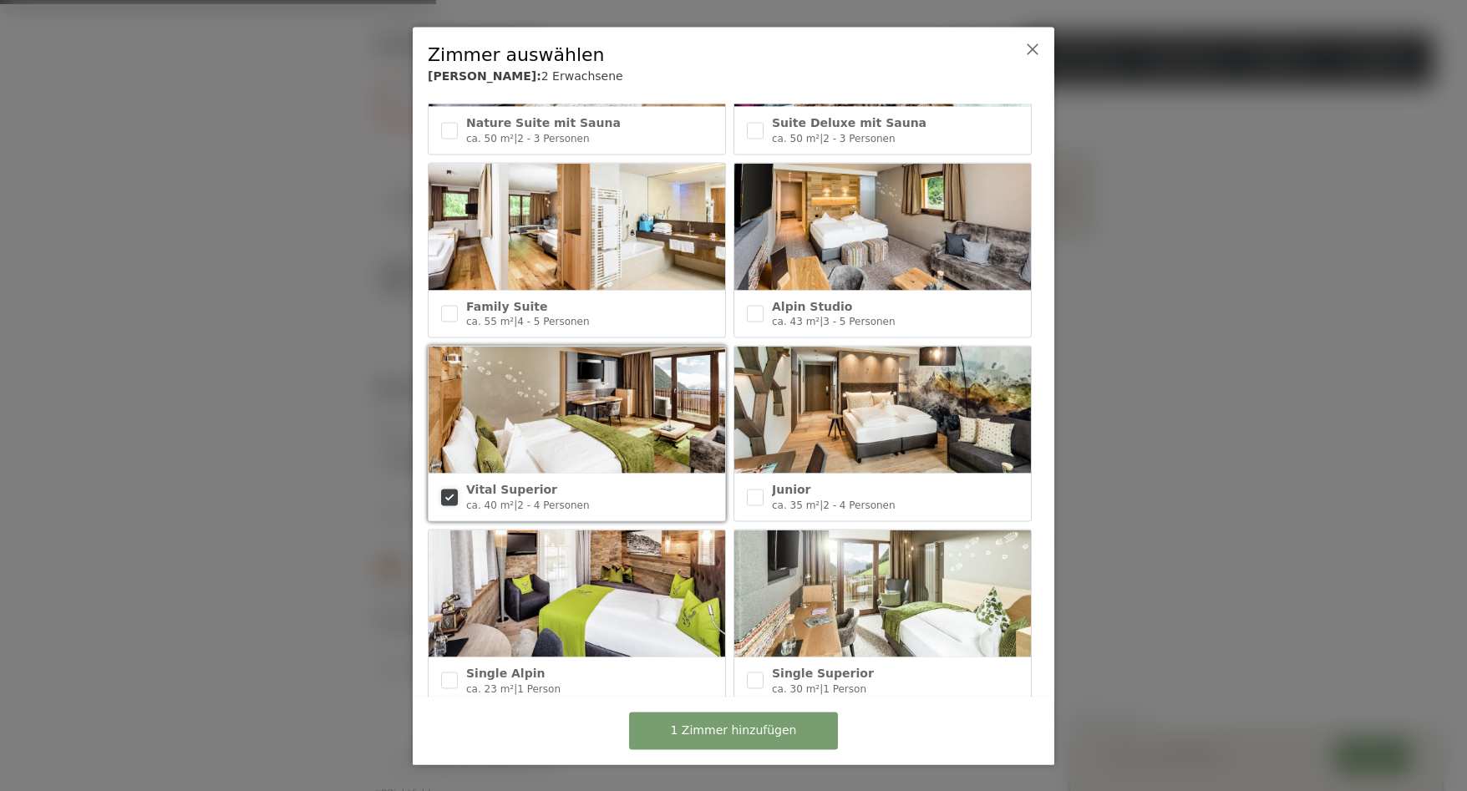 The width and height of the screenshot is (1467, 791). I want to click on span: 1 Zimmer hinzufügen, so click(734, 731).